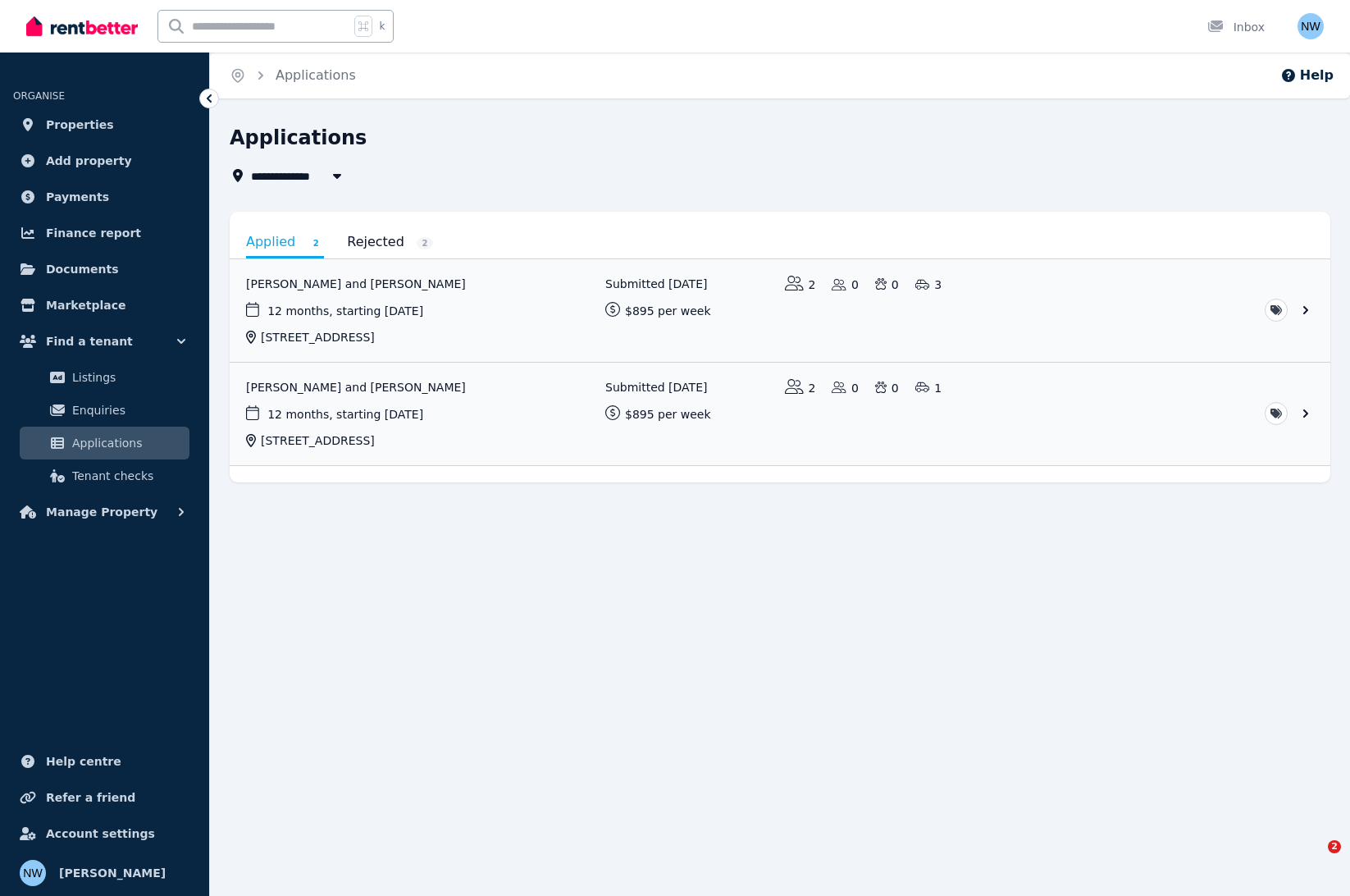 This screenshot has width=1350, height=896. Describe the element at coordinates (105, 269) in the screenshot. I see `a: Documents` at that location.